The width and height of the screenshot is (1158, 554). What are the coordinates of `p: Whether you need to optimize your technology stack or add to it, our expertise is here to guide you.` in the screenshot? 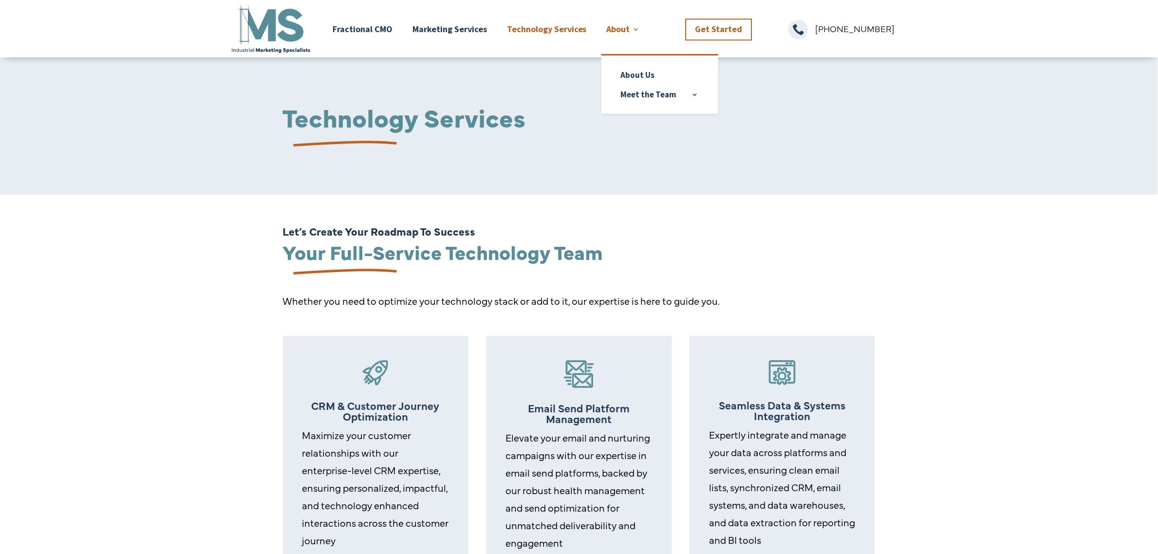 It's located at (579, 301).